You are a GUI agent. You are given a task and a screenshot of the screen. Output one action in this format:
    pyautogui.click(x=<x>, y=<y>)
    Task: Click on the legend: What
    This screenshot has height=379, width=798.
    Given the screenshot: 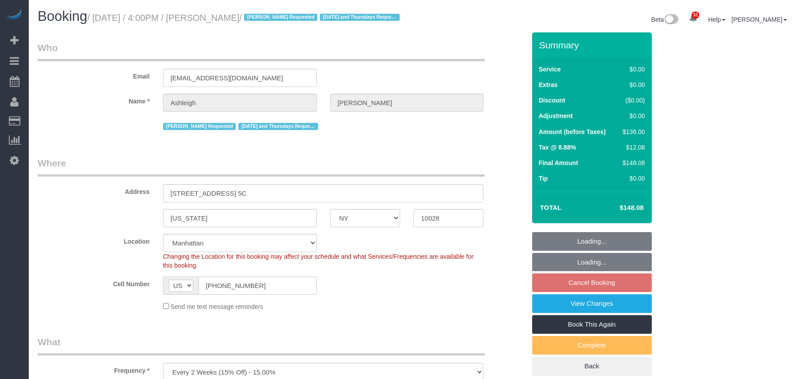 What is the action you would take?
    pyautogui.click(x=261, y=345)
    